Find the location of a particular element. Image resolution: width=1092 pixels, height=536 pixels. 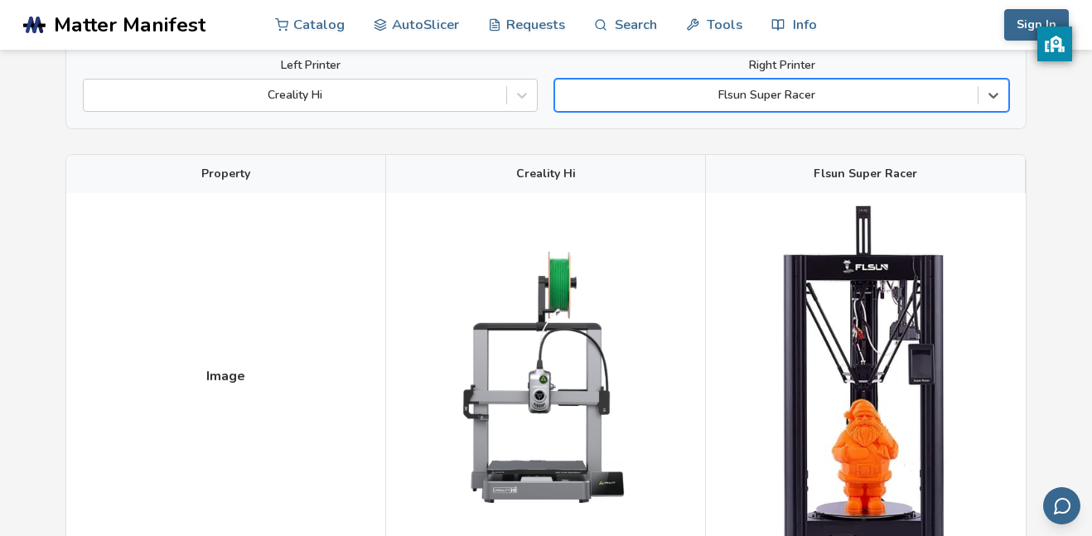

span: Creality Hi is located at coordinates (546, 174).